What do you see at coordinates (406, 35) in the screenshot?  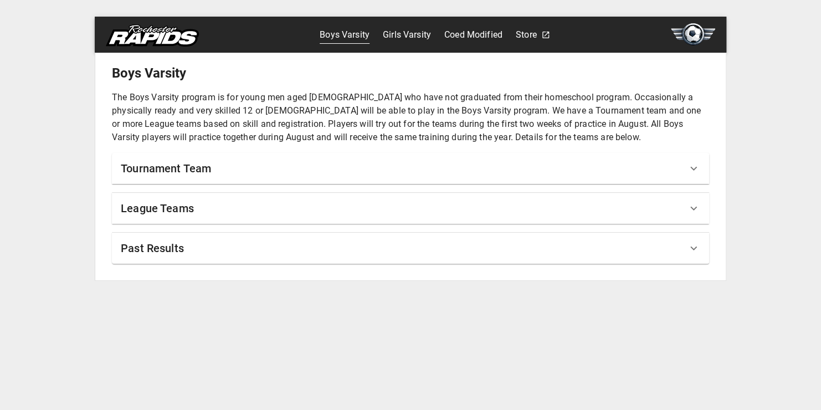 I see `a: Girls Varsity` at bounding box center [406, 35].